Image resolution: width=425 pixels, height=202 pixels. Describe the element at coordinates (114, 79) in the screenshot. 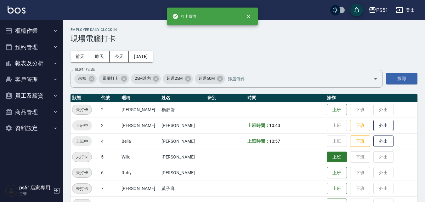

I see `div: 電腦打卡` at that location.